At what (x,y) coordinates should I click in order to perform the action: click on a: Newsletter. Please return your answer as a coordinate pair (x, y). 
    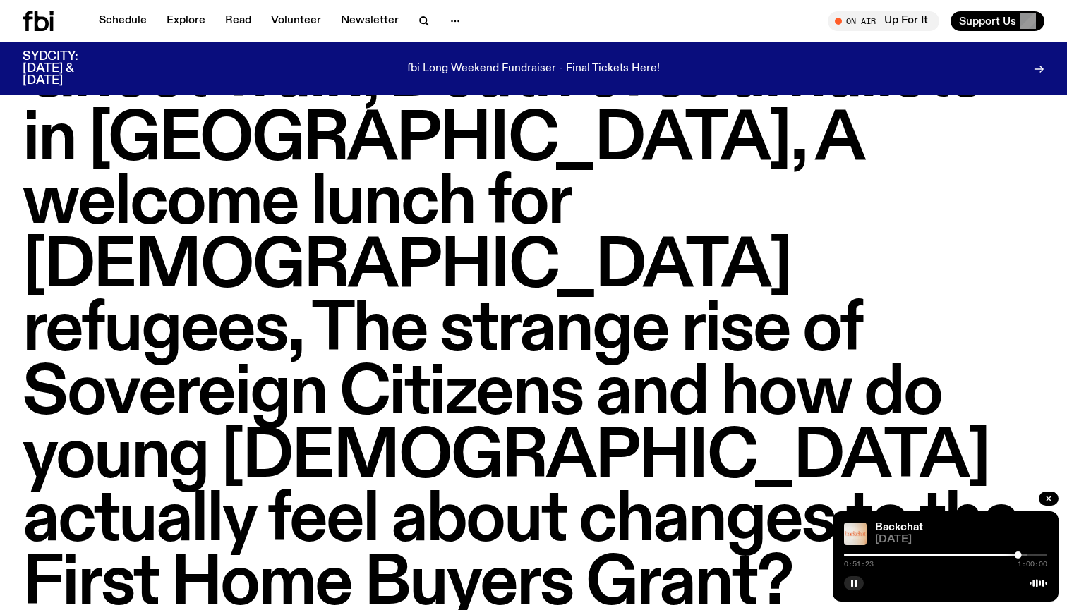
    Looking at the image, I should click on (370, 21).